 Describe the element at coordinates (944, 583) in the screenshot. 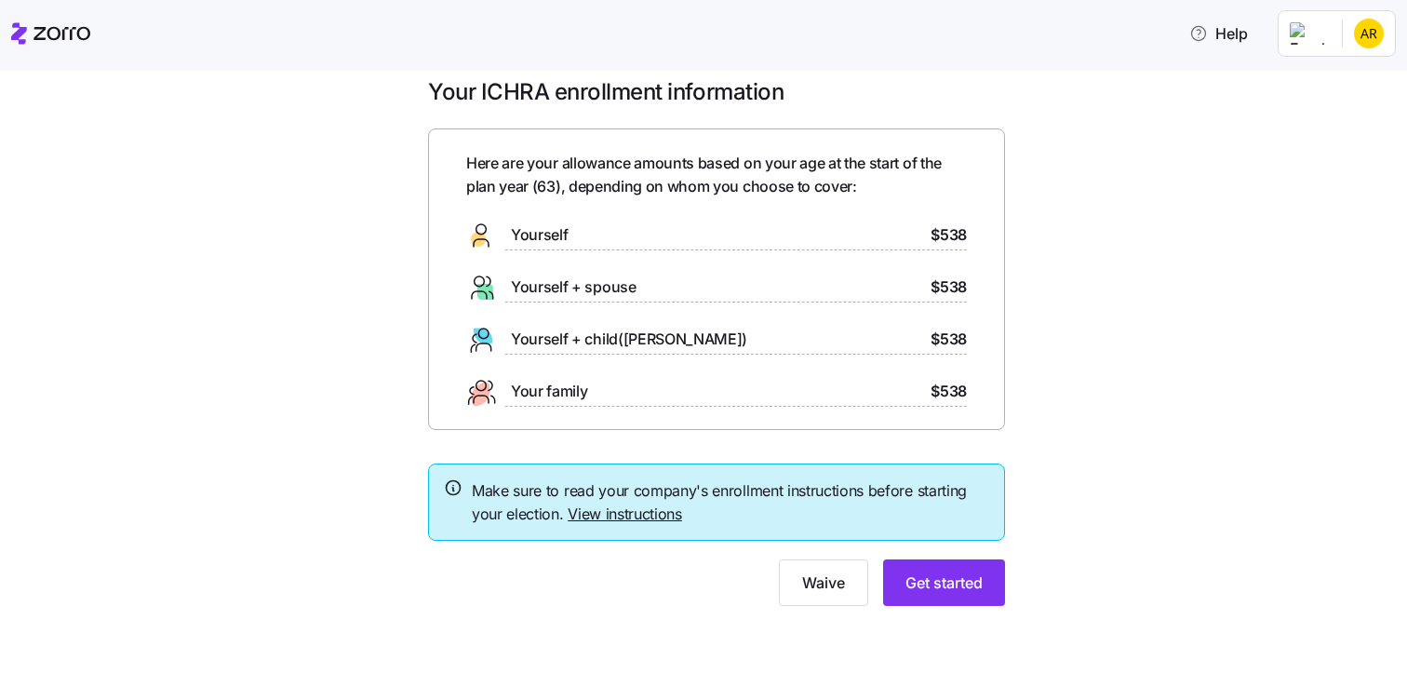

I see `button: Get started` at that location.